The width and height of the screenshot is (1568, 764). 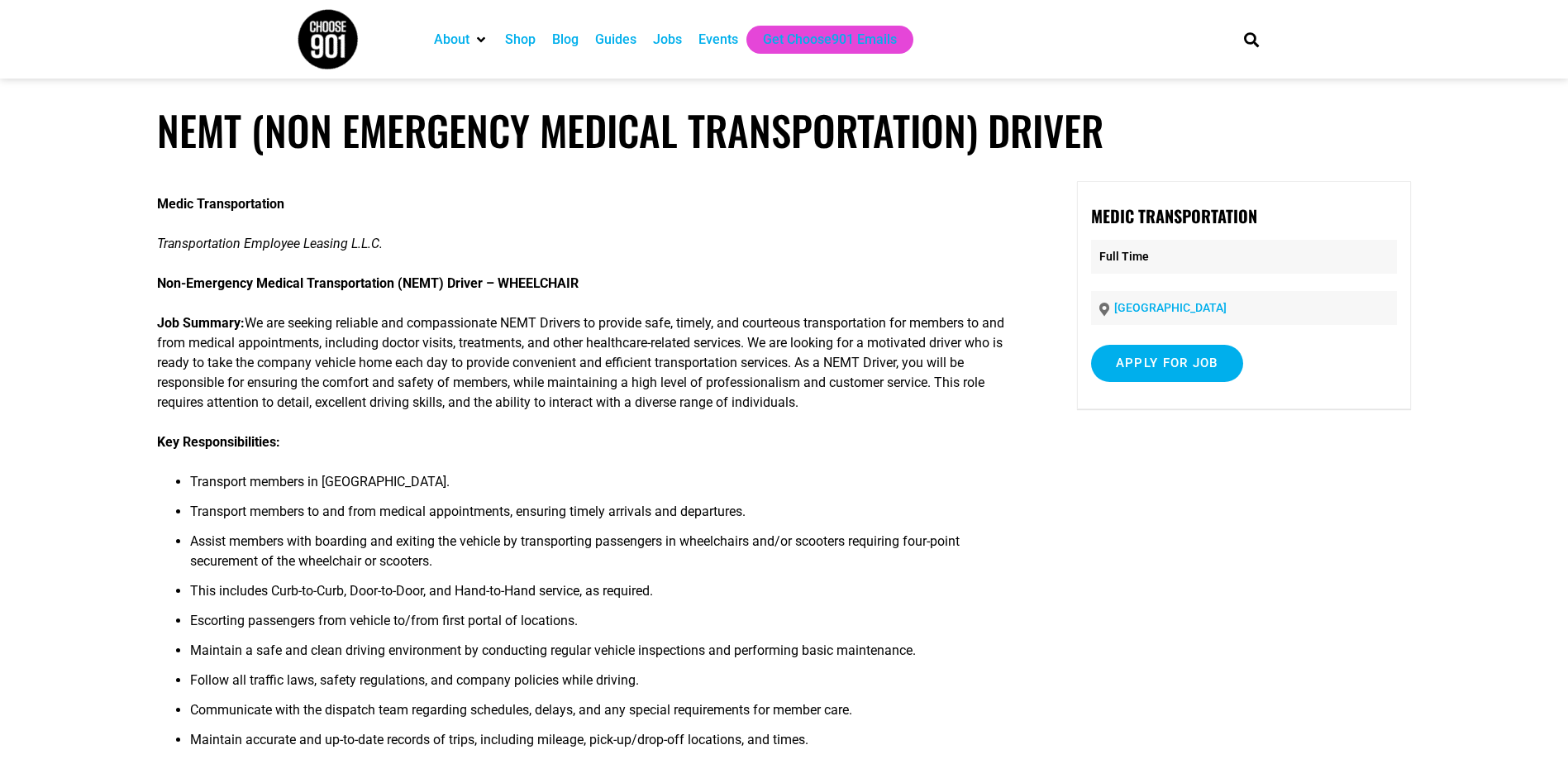 I want to click on li: Maintain a safe and clean driving environment by conducting regular vehicle inspections and perfo..., so click(x=602, y=655).